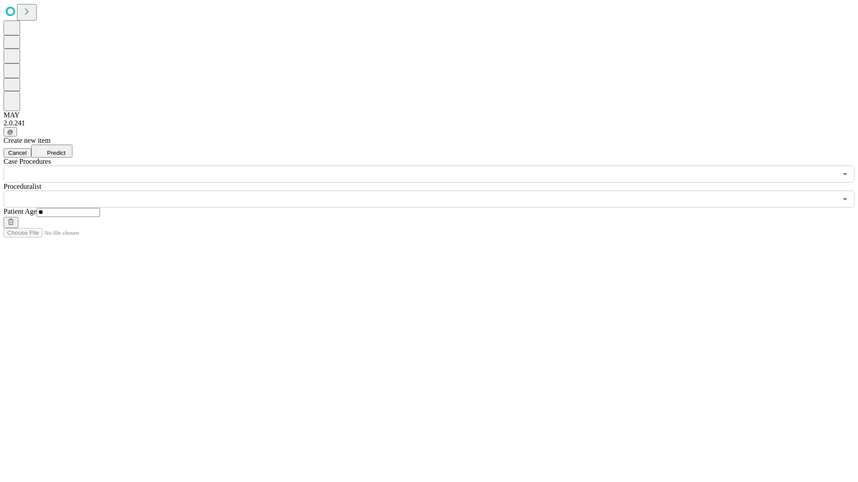  Describe the element at coordinates (20, 211) in the screenshot. I see `span: Patient Age` at that location.